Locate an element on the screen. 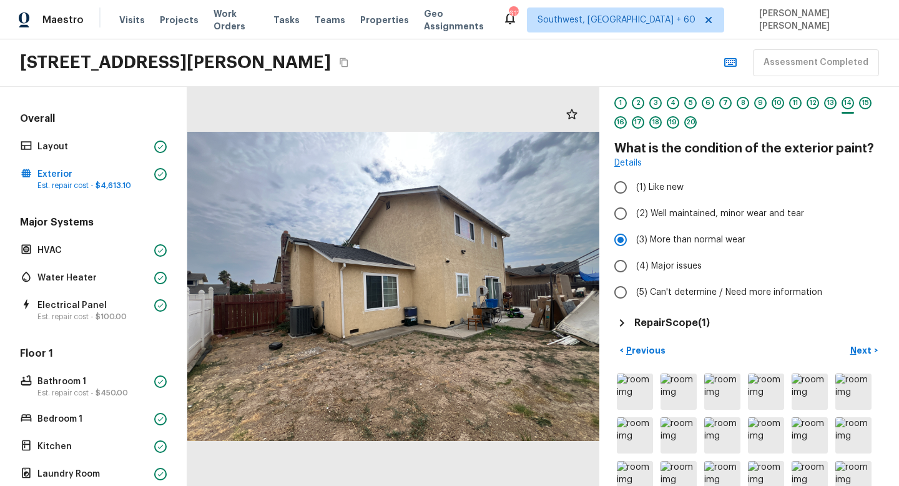 This screenshot has width=899, height=486. p: Next is located at coordinates (862, 350).